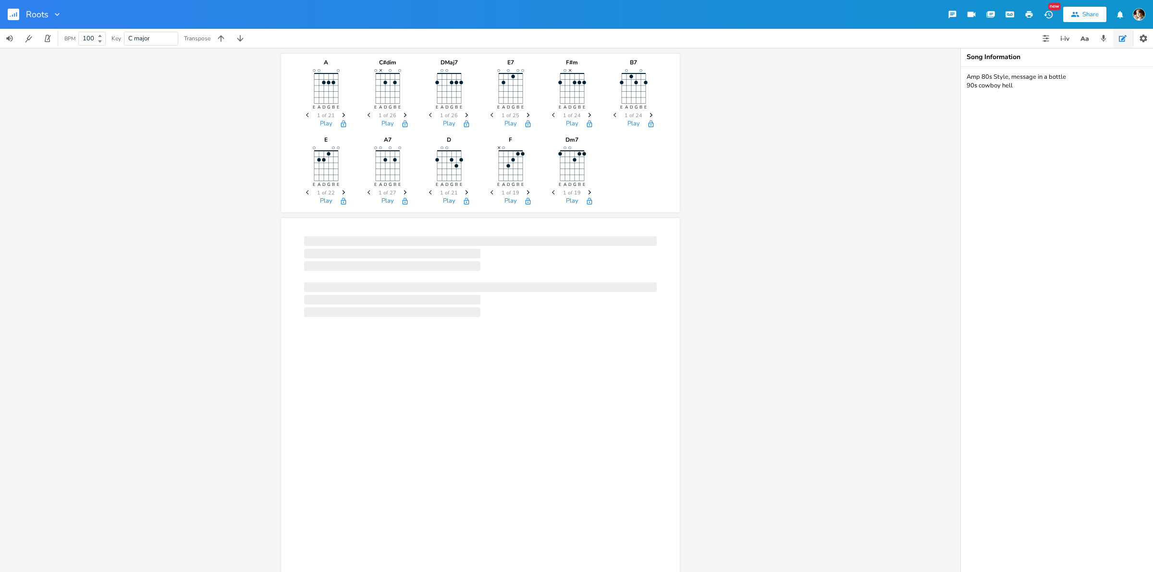 Image resolution: width=1153 pixels, height=572 pixels. I want to click on div: BPM, so click(70, 38).